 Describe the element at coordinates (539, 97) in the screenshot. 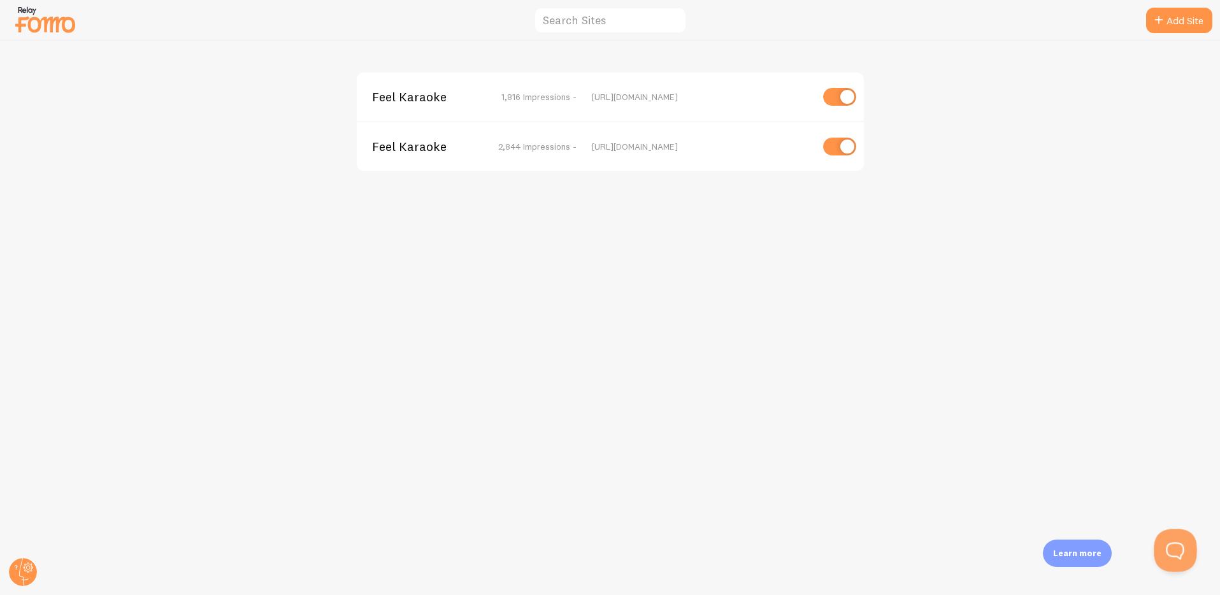

I see `span: 1,816 Impressions -` at that location.